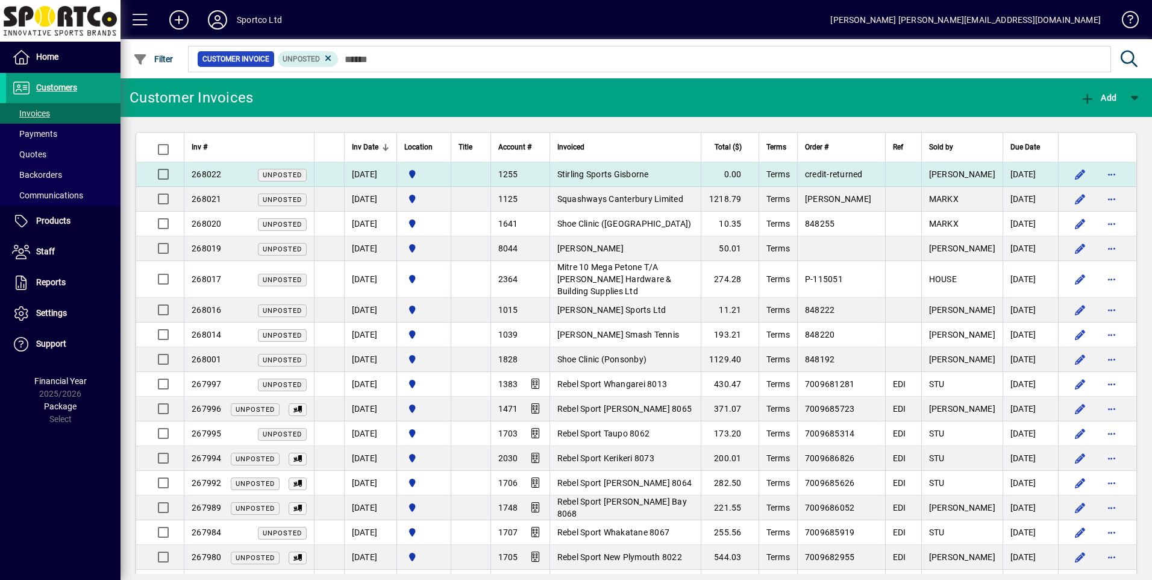  What do you see at coordinates (207, 532) in the screenshot?
I see `span: 267984` at bounding box center [207, 532].